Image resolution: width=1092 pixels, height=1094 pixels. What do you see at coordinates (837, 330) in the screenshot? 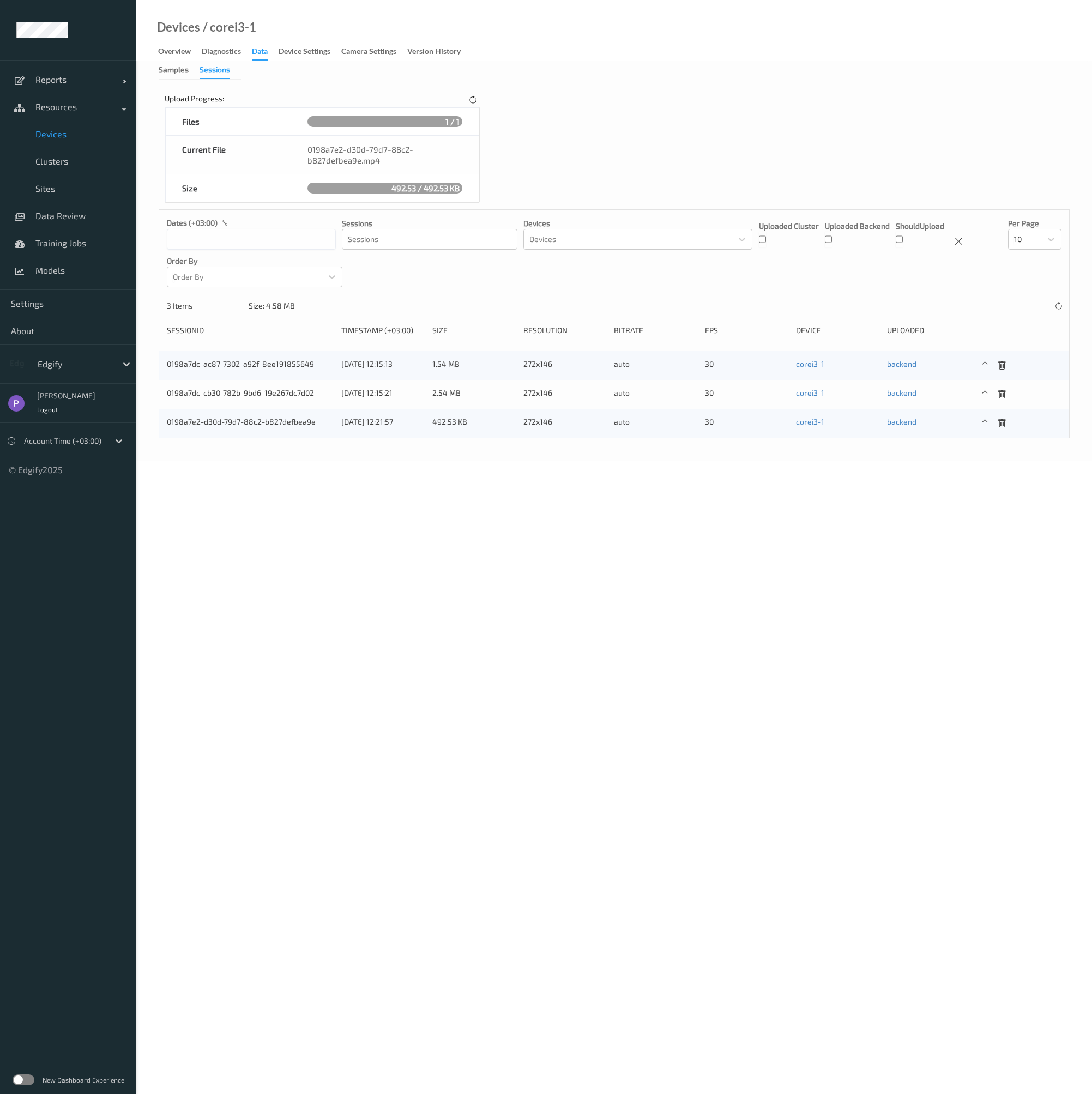
I see `div: device` at bounding box center [837, 330].